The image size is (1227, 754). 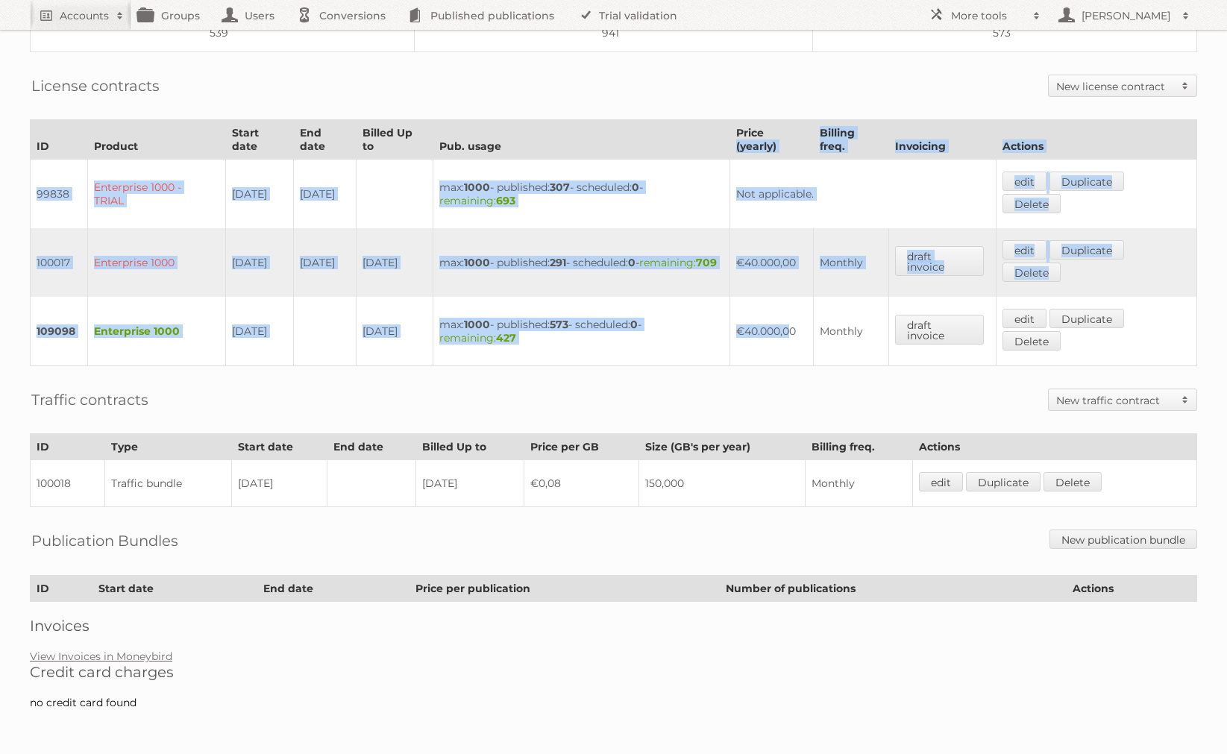 What do you see at coordinates (565, 589) in the screenshot?
I see `th: Price per publication` at bounding box center [565, 589].